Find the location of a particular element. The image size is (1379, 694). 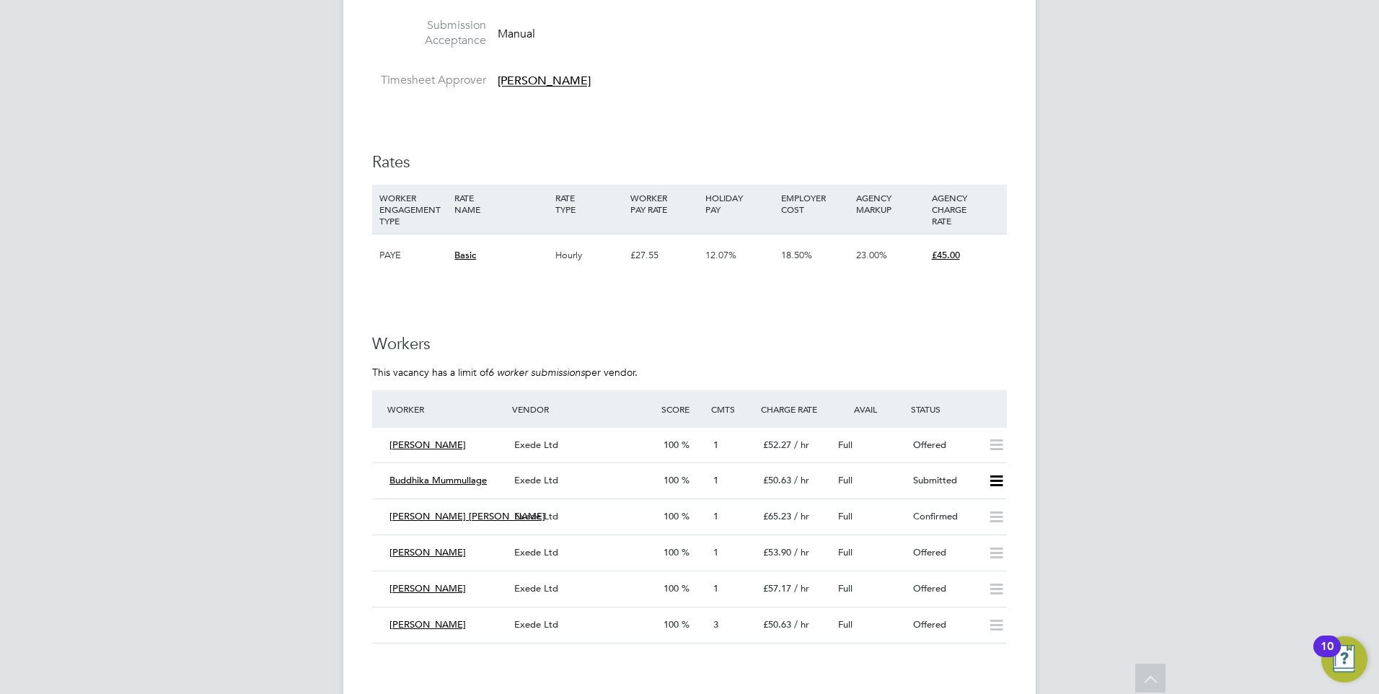

div: 10 is located at coordinates (1327, 656).